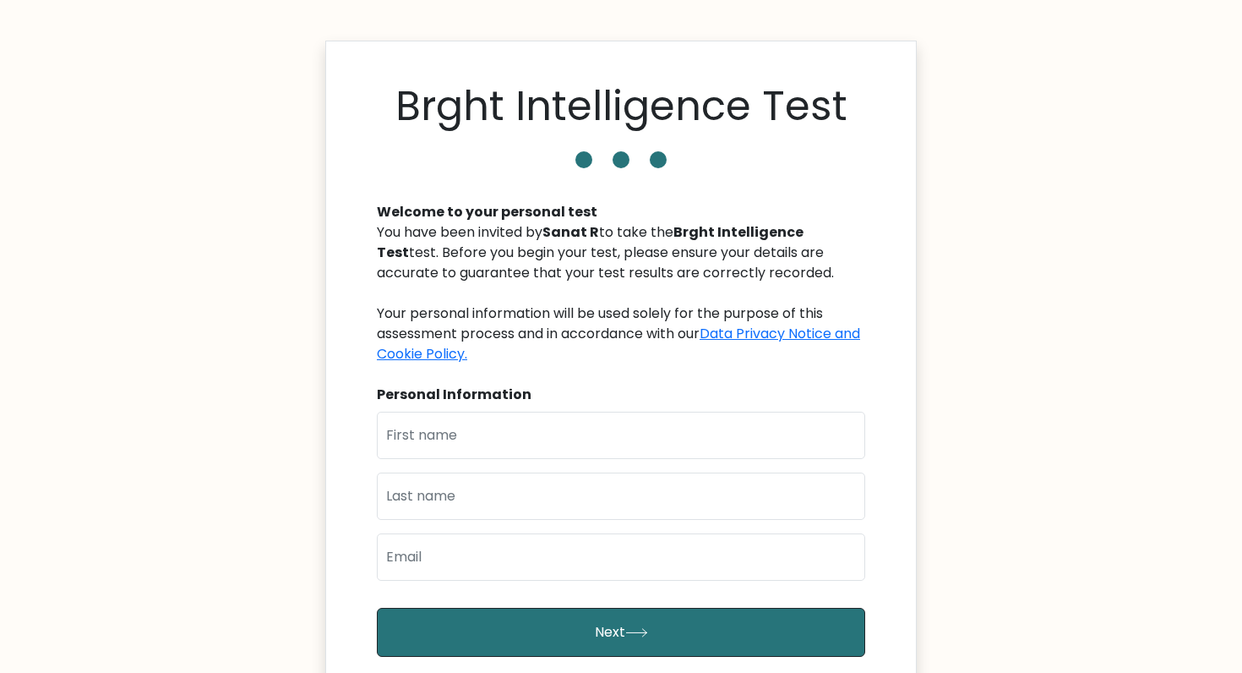 This screenshot has width=1242, height=673. I want to click on div: You have been invited by to take the test. Before you begin your test, please ensure your details..., so click(621, 293).